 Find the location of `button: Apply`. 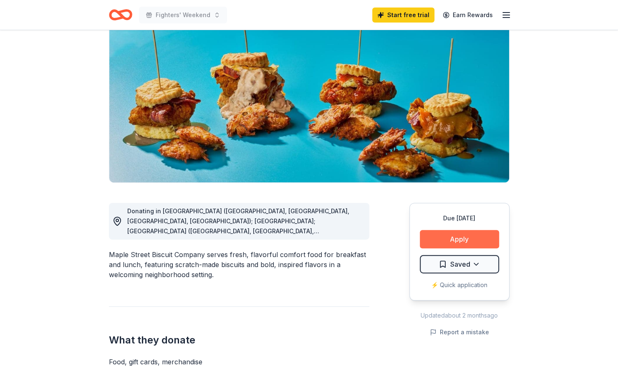

button: Apply is located at coordinates (459, 239).